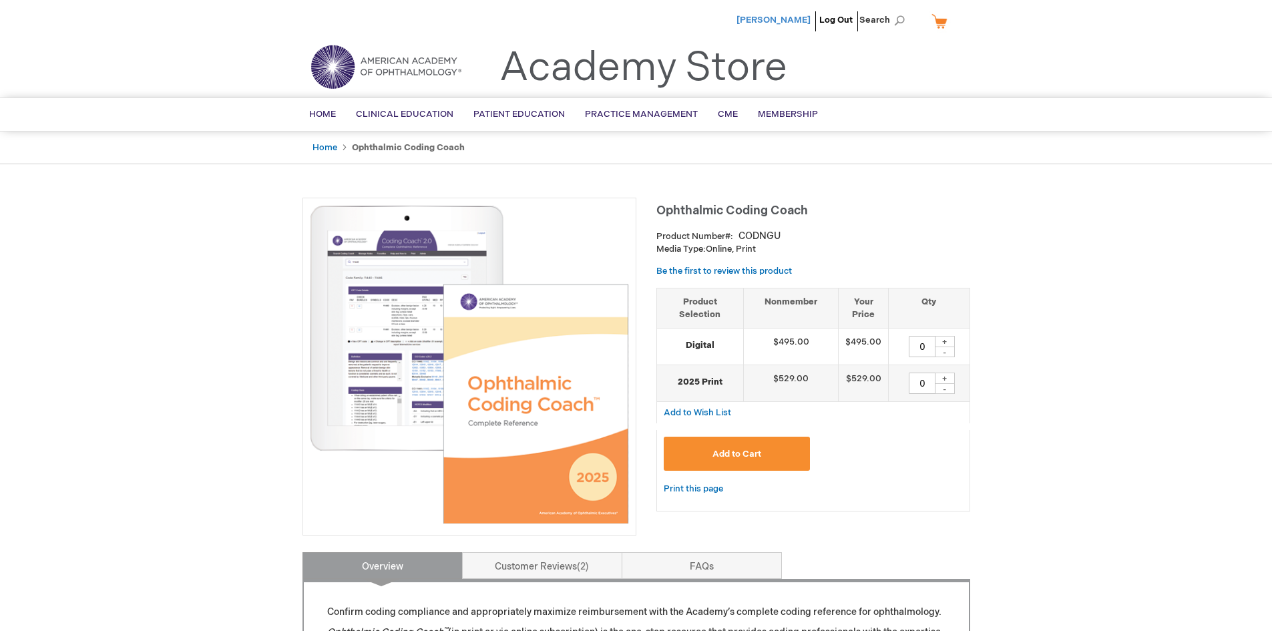 The image size is (1272, 631). I want to click on span: Ophthalmic Coding Coach, so click(732, 210).